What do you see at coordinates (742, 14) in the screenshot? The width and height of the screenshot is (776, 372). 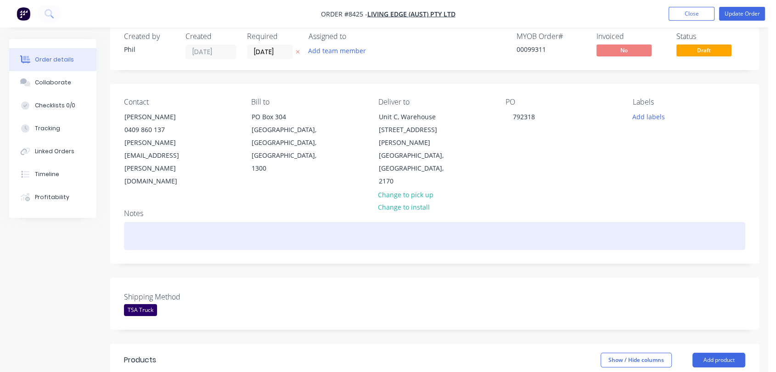 I see `button: Update Order` at bounding box center [742, 14].